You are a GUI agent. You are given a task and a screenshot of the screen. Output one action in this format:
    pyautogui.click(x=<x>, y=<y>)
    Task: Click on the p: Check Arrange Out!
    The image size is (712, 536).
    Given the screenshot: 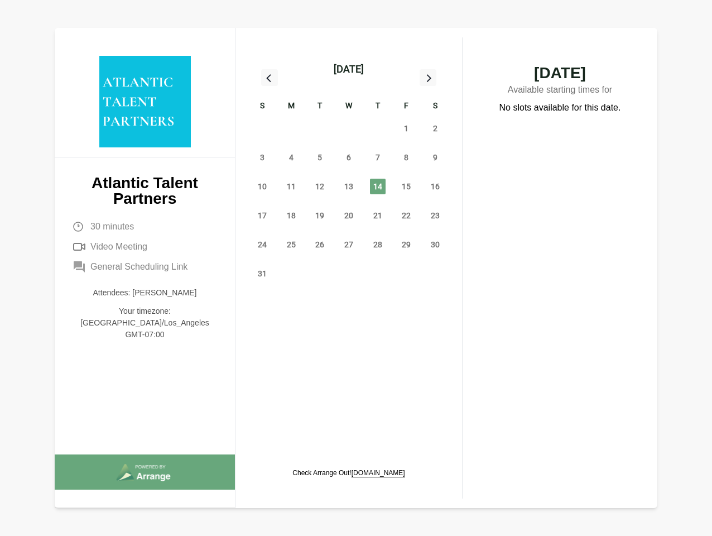 What is the action you would take?
    pyautogui.click(x=348, y=473)
    